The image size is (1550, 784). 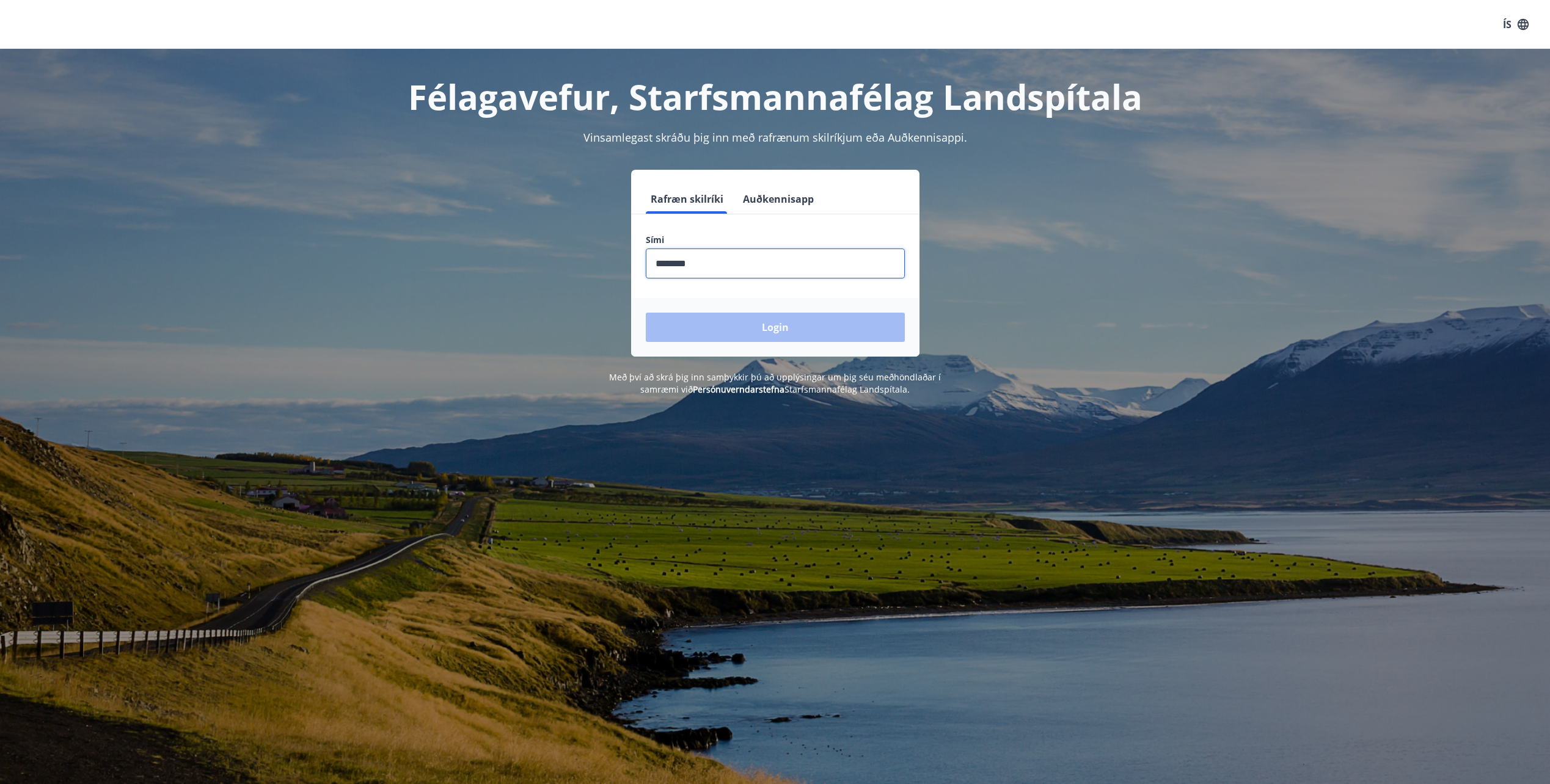 I want to click on span: Með því að skrá þig inn samþykkir þú að upplýsingar um þig séu meðhöndlaðar í samræmi við Starfsm..., so click(x=775, y=383).